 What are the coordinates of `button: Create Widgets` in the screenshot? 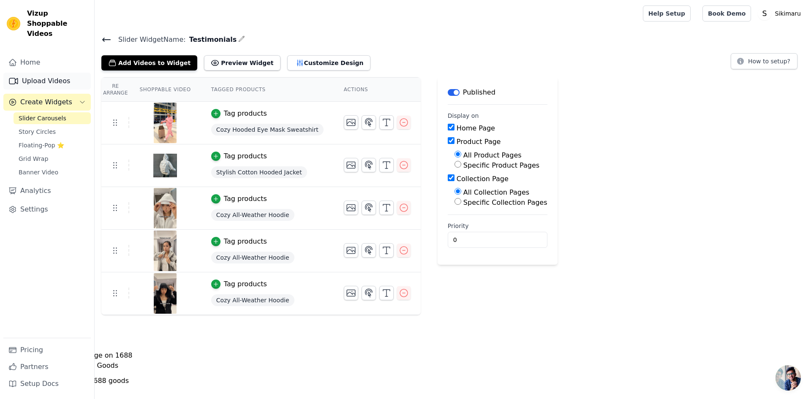 It's located at (47, 102).